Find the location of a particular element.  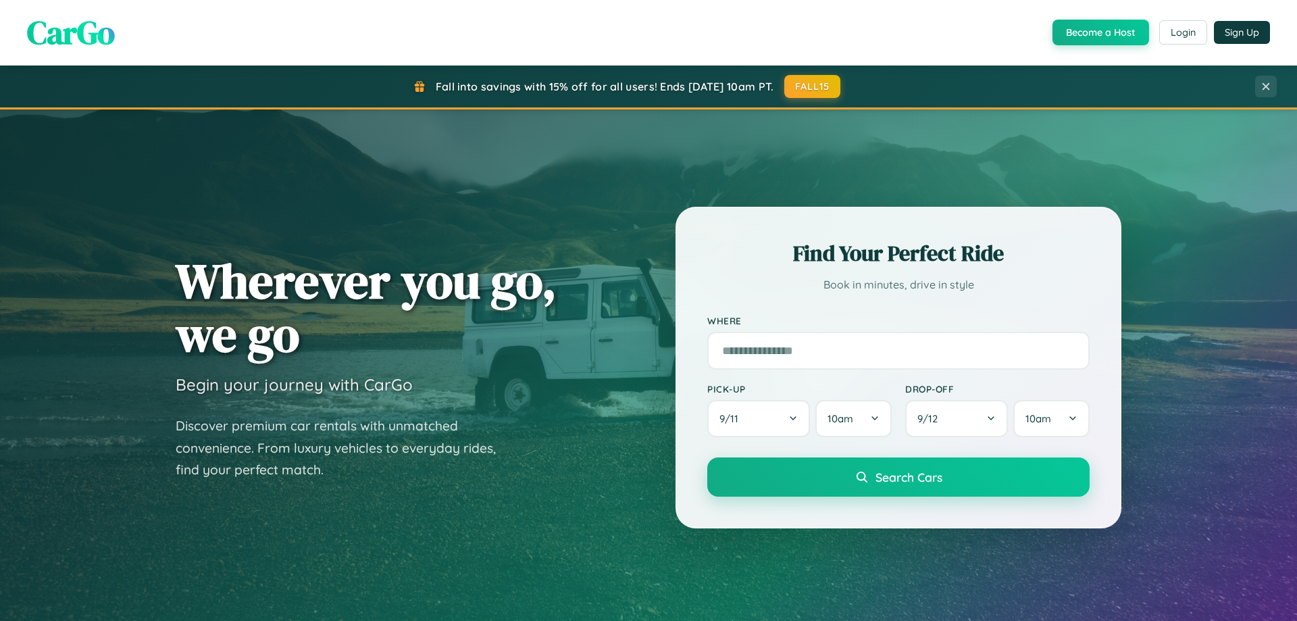

h3: Begin your journey with CarGo is located at coordinates (294, 384).